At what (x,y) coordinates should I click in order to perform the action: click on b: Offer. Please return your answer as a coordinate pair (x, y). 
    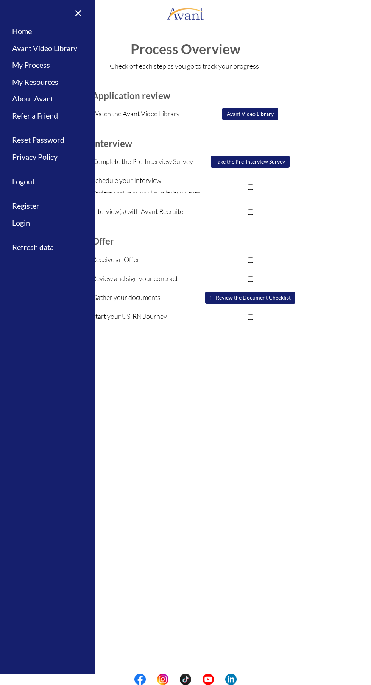
    Looking at the image, I should click on (103, 241).